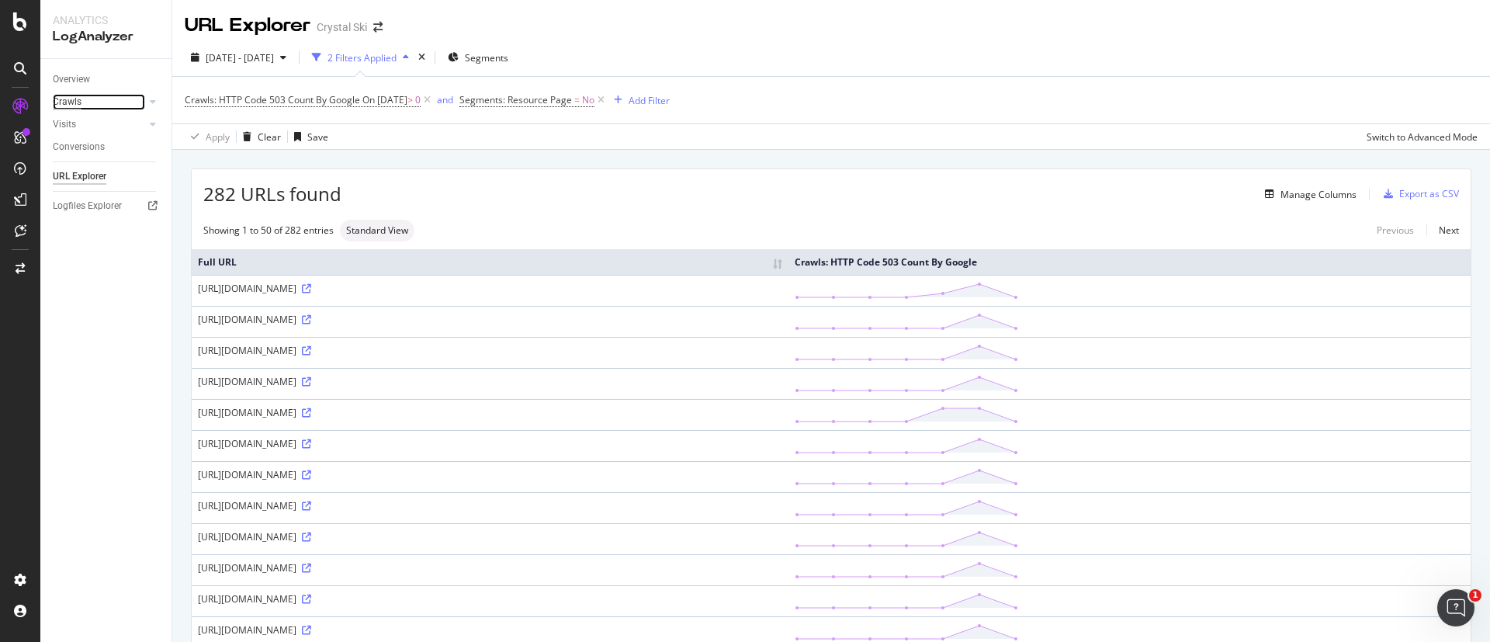 The image size is (1490, 642). Describe the element at coordinates (362, 57) in the screenshot. I see `div: 2 Filters Applied` at that location.